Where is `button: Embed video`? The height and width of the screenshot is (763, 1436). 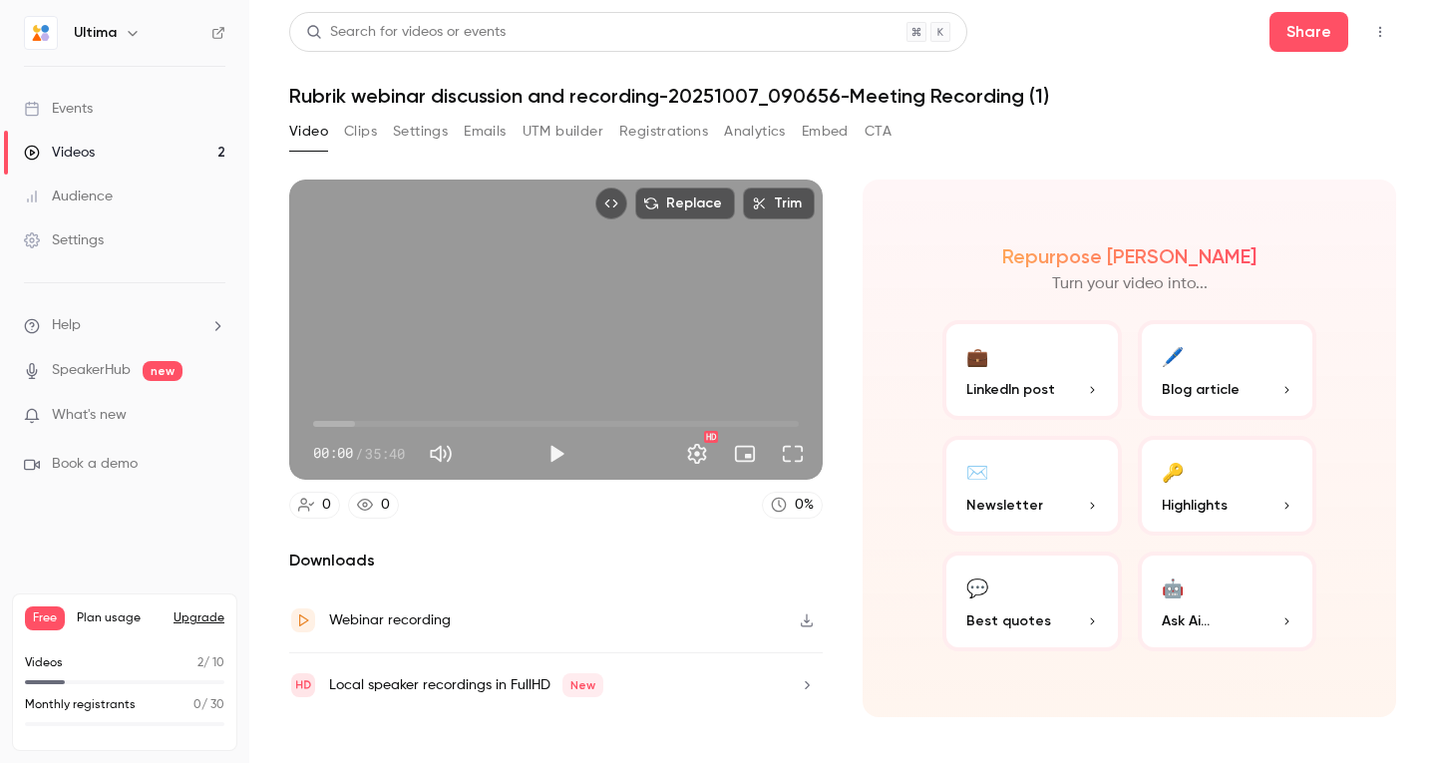 button: Embed video is located at coordinates (611, 203).